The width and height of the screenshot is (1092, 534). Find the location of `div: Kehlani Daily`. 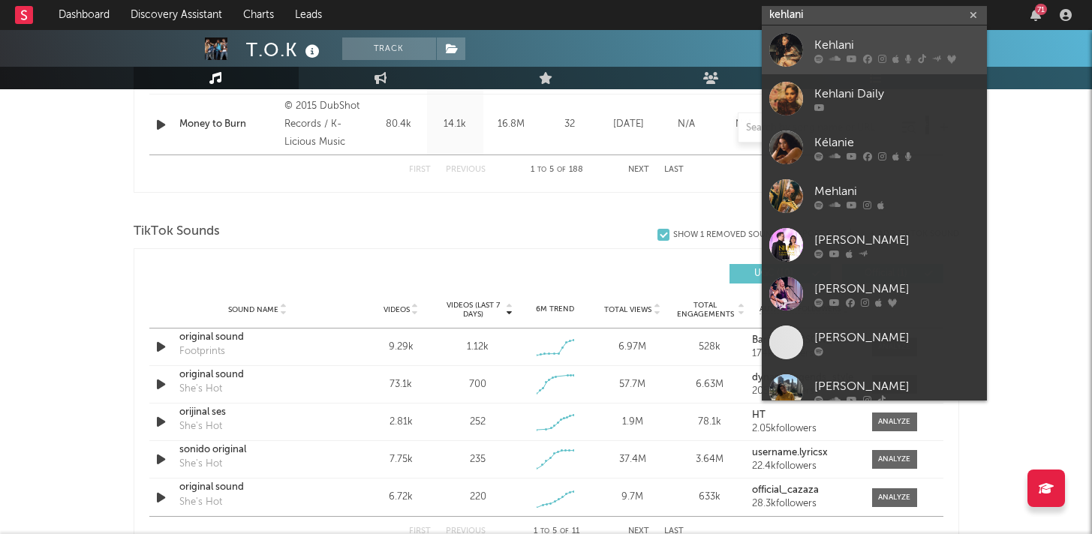

div: Kehlani Daily is located at coordinates (897, 94).